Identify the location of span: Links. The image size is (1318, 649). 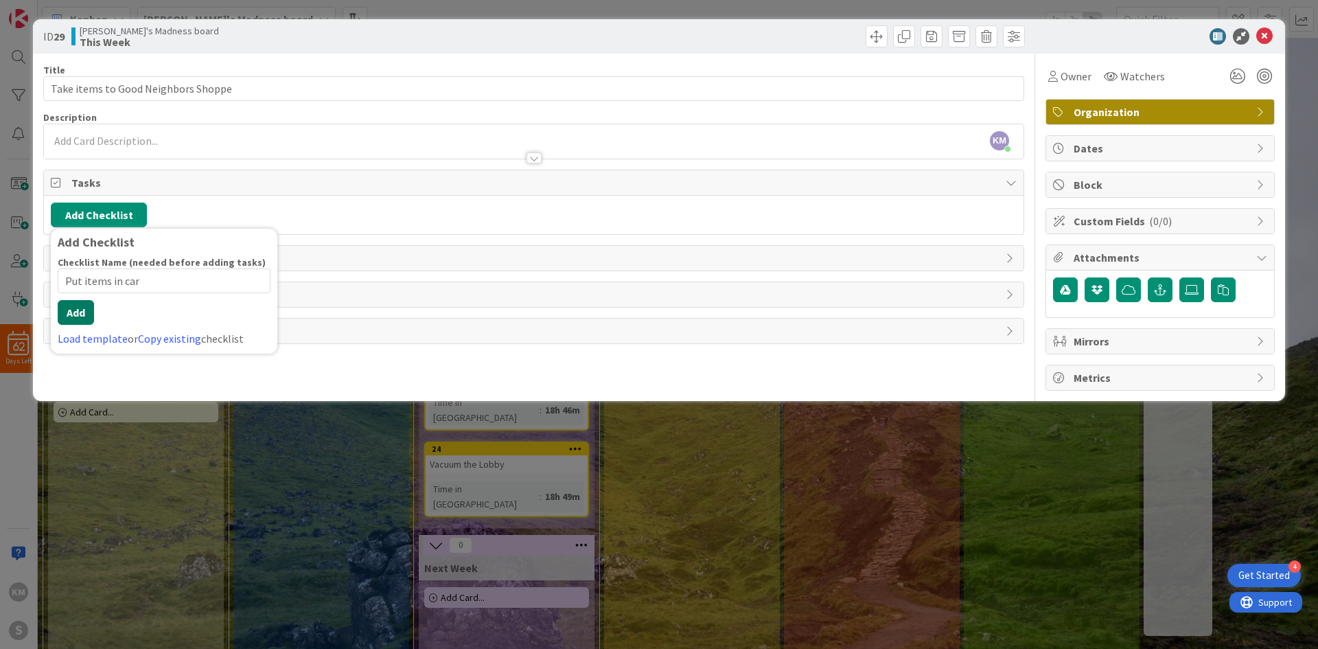
(535, 258).